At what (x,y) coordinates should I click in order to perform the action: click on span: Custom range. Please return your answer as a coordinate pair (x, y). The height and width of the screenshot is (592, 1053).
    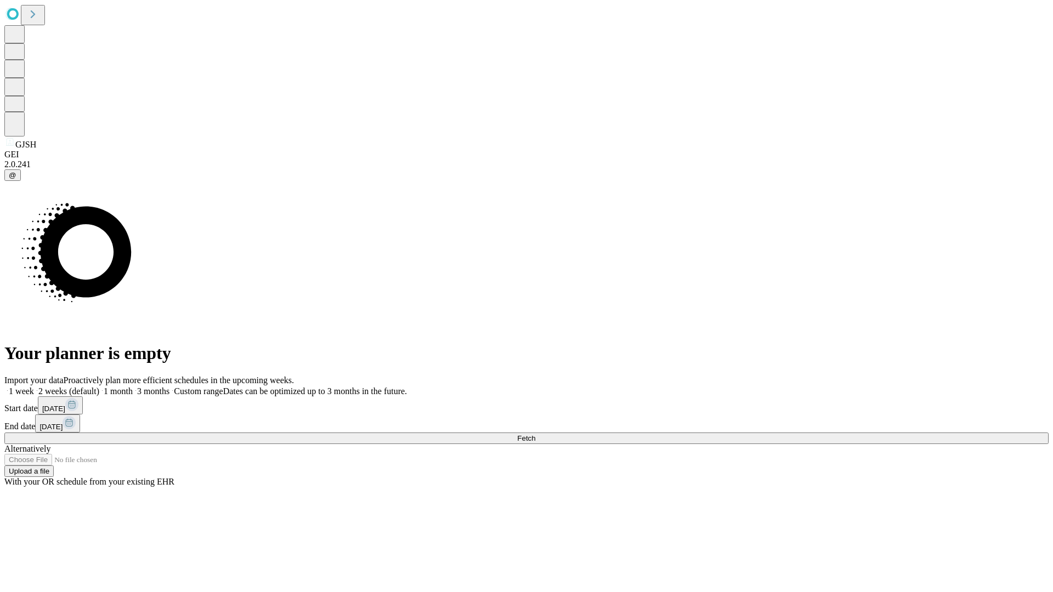
    Looking at the image, I should click on (198, 391).